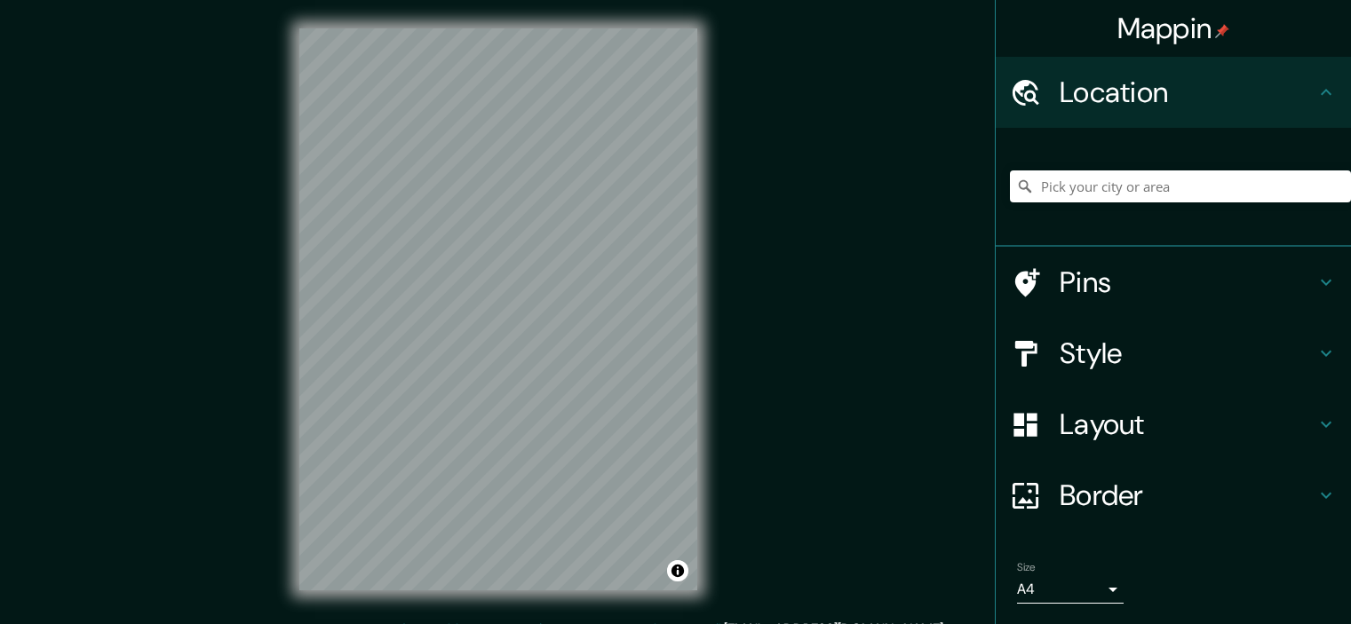  Describe the element at coordinates (1173, 353) in the screenshot. I see `div: Style` at that location.